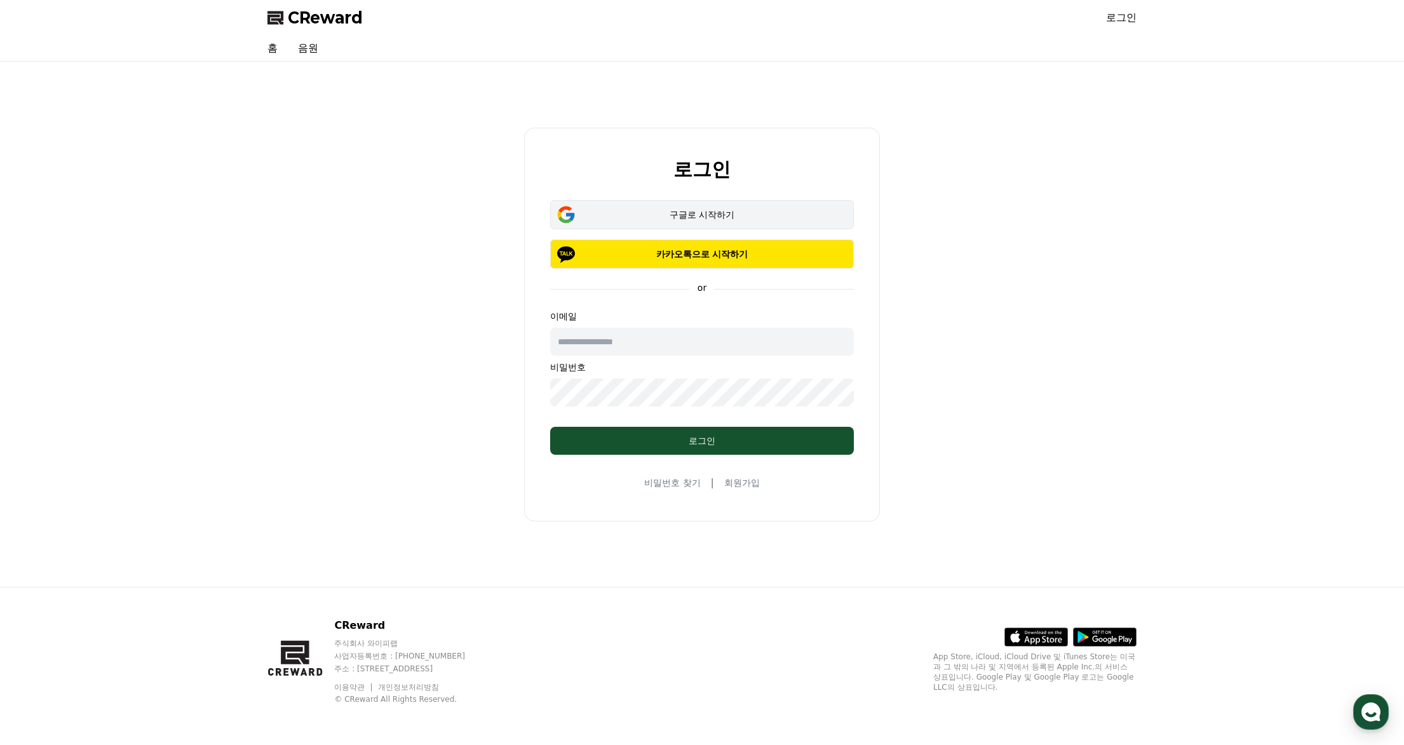 The height and width of the screenshot is (745, 1404). Describe the element at coordinates (409, 688) in the screenshot. I see `a: 개인정보처리방침` at that location.